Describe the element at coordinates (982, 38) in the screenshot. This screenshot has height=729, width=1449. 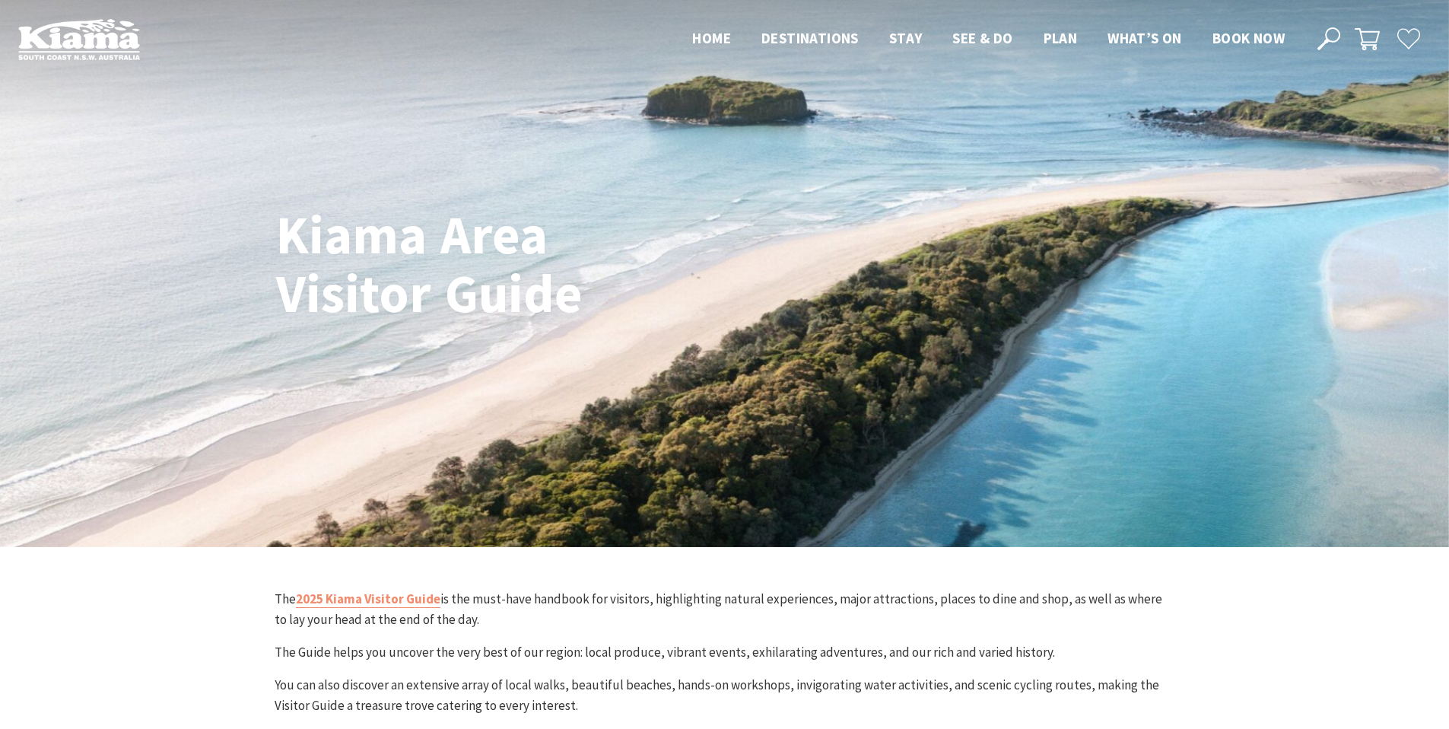
I see `span: See & Do` at that location.